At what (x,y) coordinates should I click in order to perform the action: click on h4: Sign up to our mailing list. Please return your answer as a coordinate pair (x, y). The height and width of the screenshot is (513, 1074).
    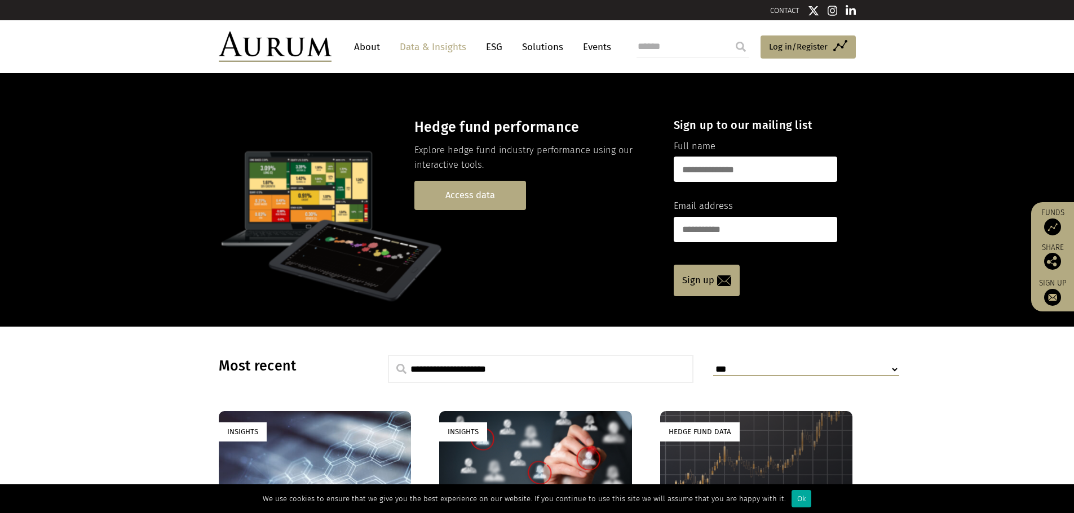
    Looking at the image, I should click on (755, 125).